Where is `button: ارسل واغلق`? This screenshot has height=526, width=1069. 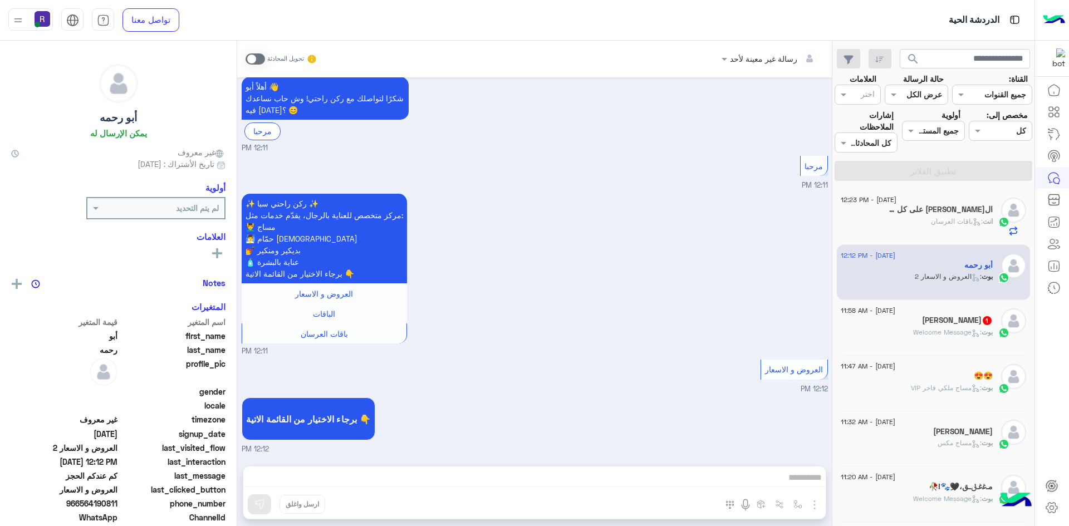 button: ارسل واغلق is located at coordinates (302, 505).